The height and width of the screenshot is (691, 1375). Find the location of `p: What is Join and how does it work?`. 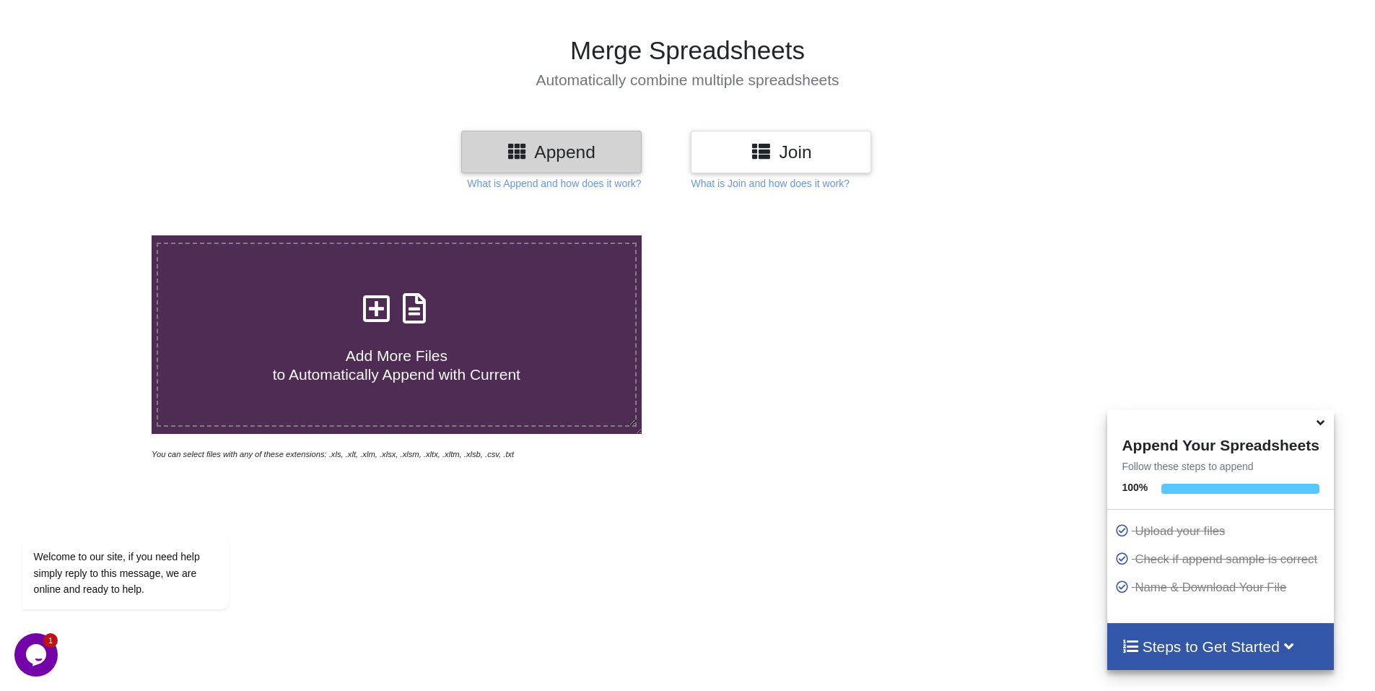

p: What is Join and how does it work? is located at coordinates (770, 183).